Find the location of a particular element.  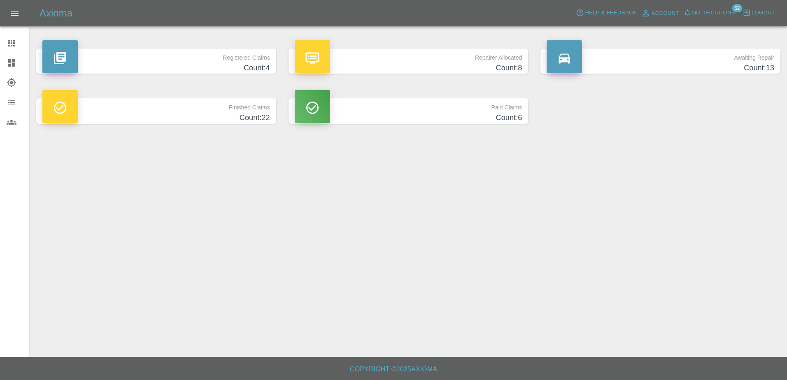

a: Registered ClaimsCount:4 is located at coordinates (156, 61).